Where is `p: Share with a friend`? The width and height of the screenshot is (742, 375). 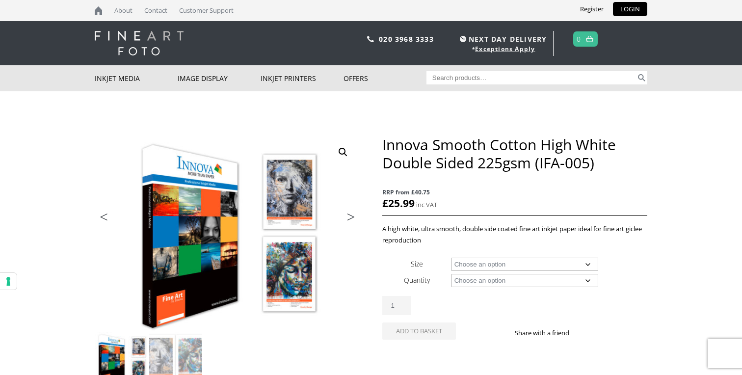 p: Share with a friend is located at coordinates (548, 333).